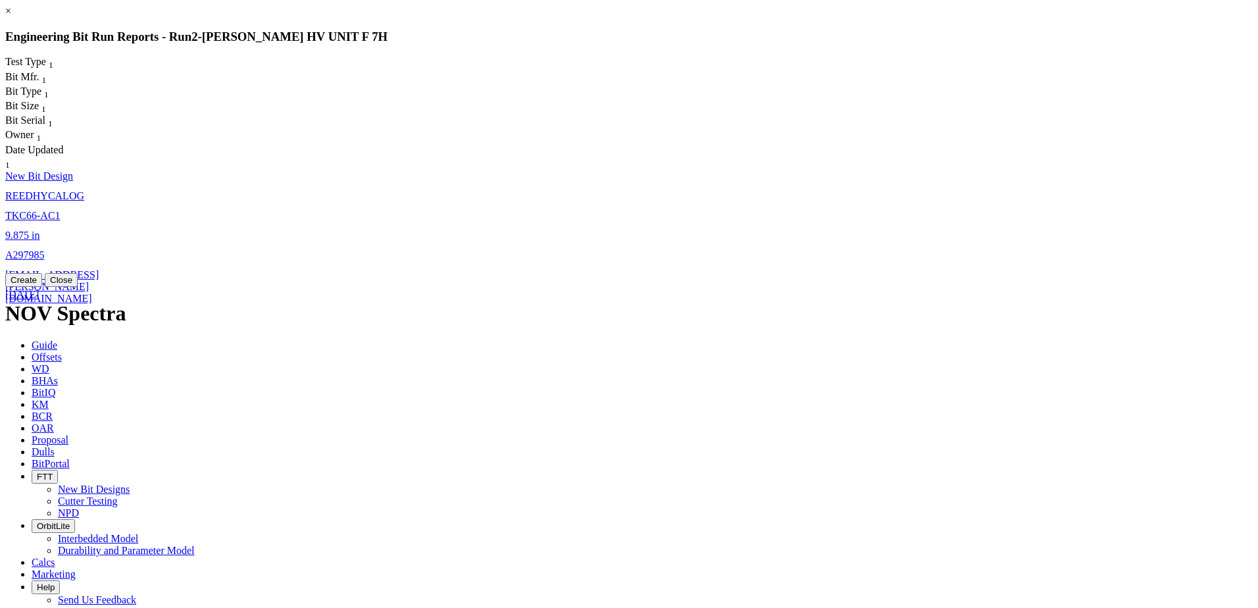 Image resolution: width=1258 pixels, height=608 pixels. Describe the element at coordinates (45, 476) in the screenshot. I see `span: FTT` at that location.